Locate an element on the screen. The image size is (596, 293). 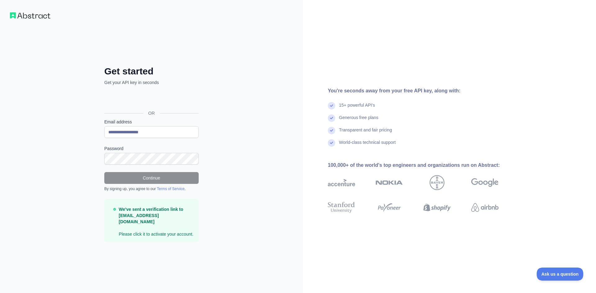
img: airbnb is located at coordinates (485, 208).